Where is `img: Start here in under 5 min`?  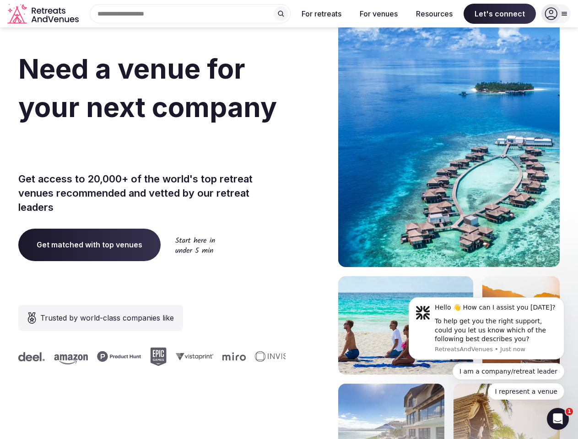
img: Start here in under 5 min is located at coordinates (195, 245).